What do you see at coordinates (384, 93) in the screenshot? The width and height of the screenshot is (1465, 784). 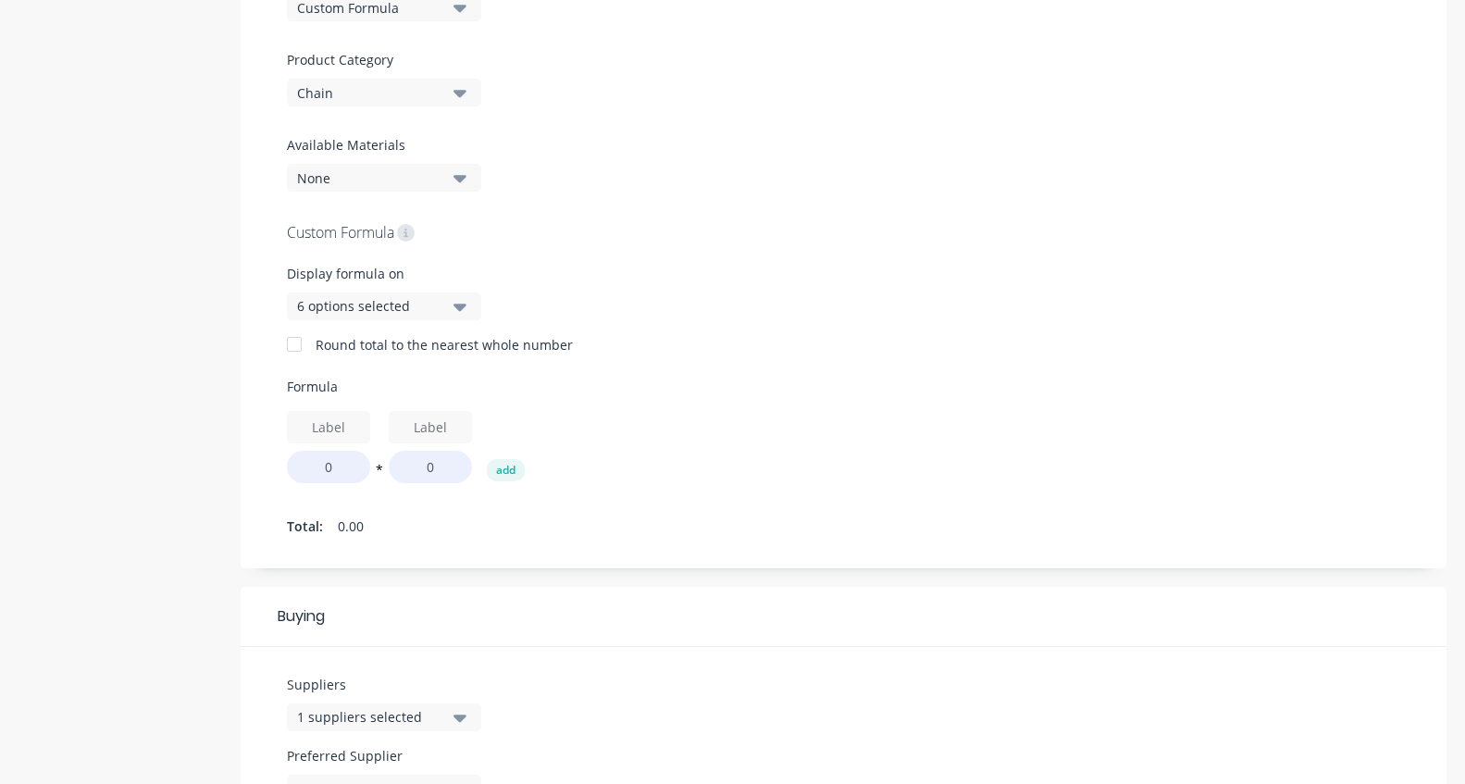 I see `button: Chain` at bounding box center [384, 93].